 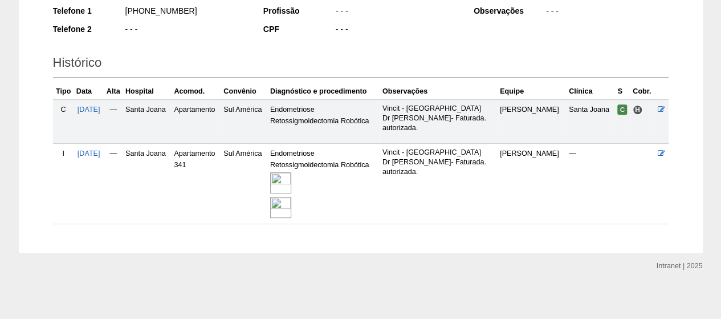 What do you see at coordinates (63, 91) in the screenshot?
I see `th: Tipo` at bounding box center [63, 91].